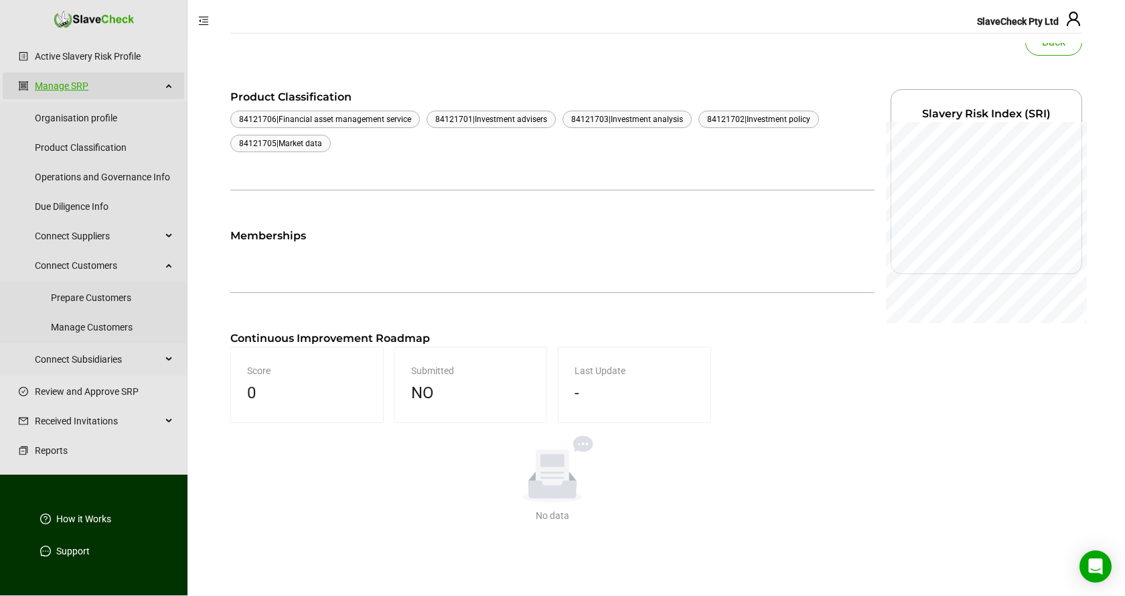 The height and width of the screenshot is (596, 1125). Describe the element at coordinates (330, 338) in the screenshot. I see `div: Continuous Improvement Roadmap` at that location.